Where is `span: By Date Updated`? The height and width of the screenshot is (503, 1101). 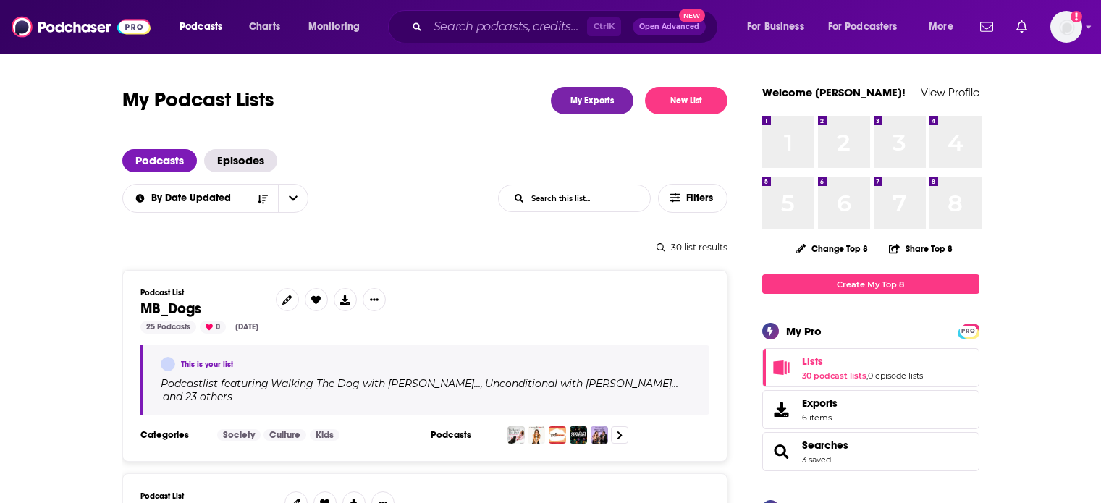
span: By Date Updated is located at coordinates (193, 198).